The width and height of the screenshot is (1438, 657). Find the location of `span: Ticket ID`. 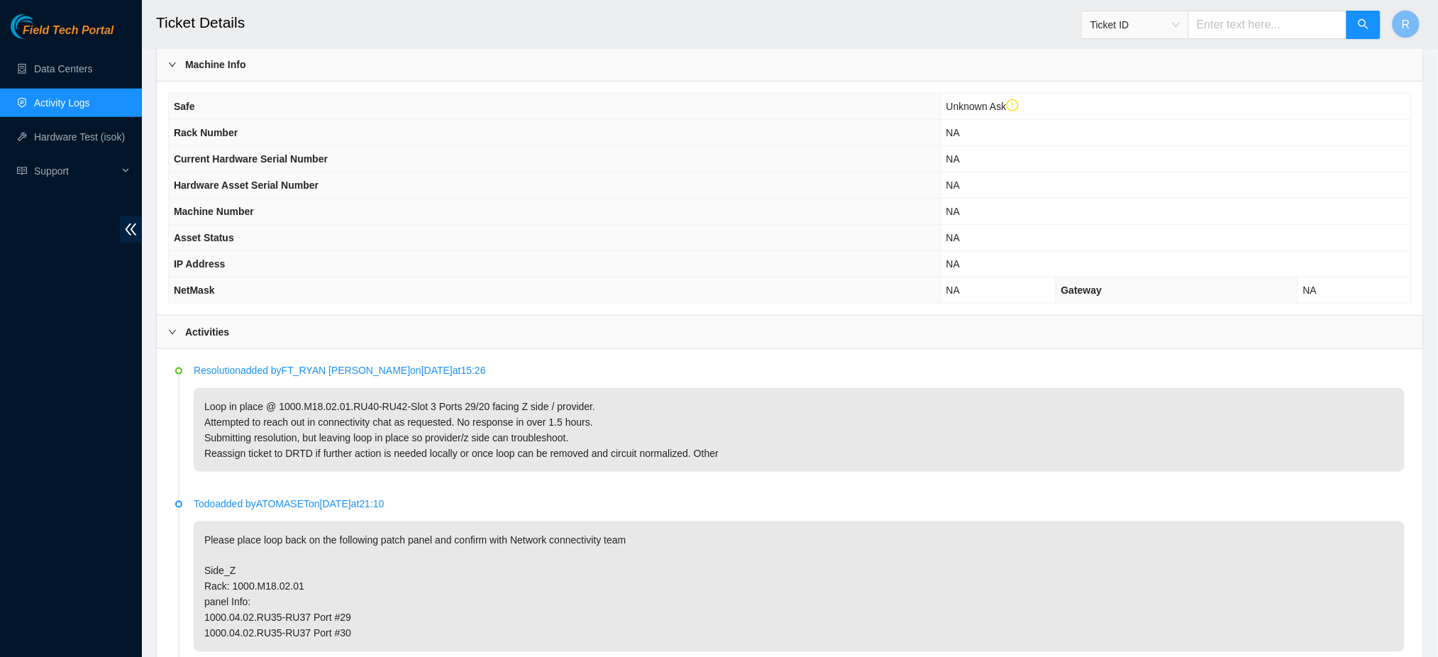

span: Ticket ID is located at coordinates (1135, 25).